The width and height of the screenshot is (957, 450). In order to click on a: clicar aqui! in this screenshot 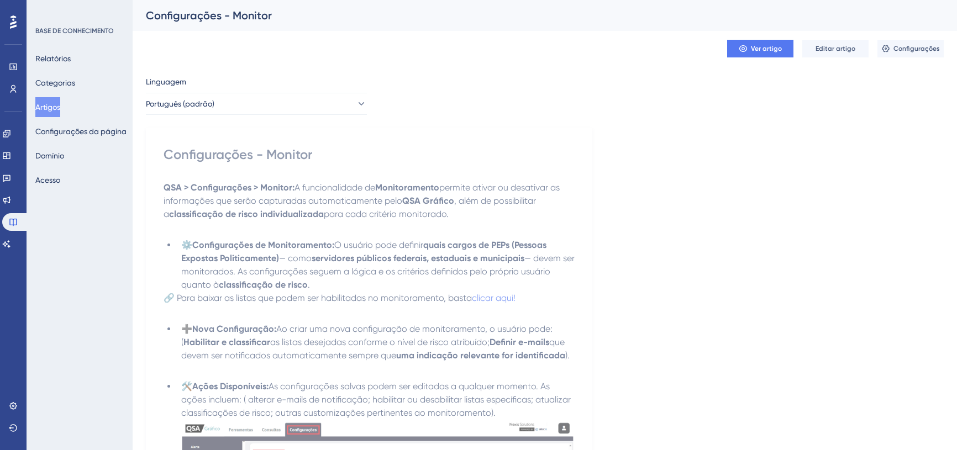, I will do `click(493, 298)`.